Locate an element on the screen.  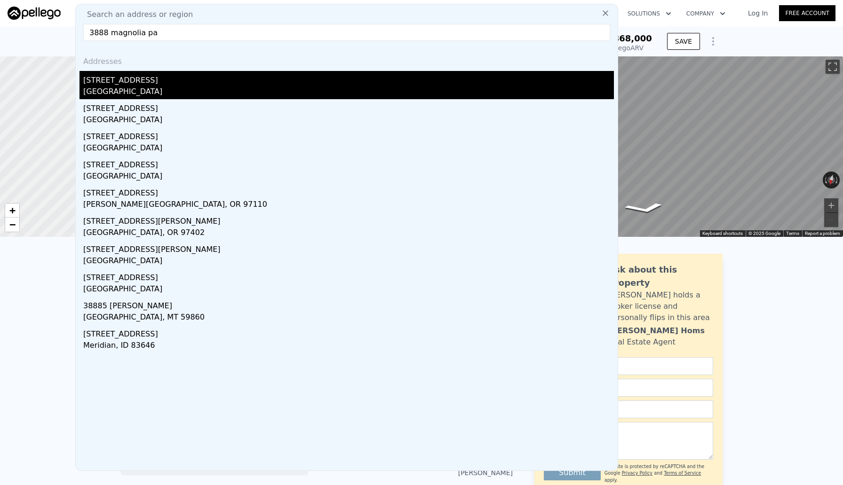
button: Keyboard shortcuts is located at coordinates (722, 234).